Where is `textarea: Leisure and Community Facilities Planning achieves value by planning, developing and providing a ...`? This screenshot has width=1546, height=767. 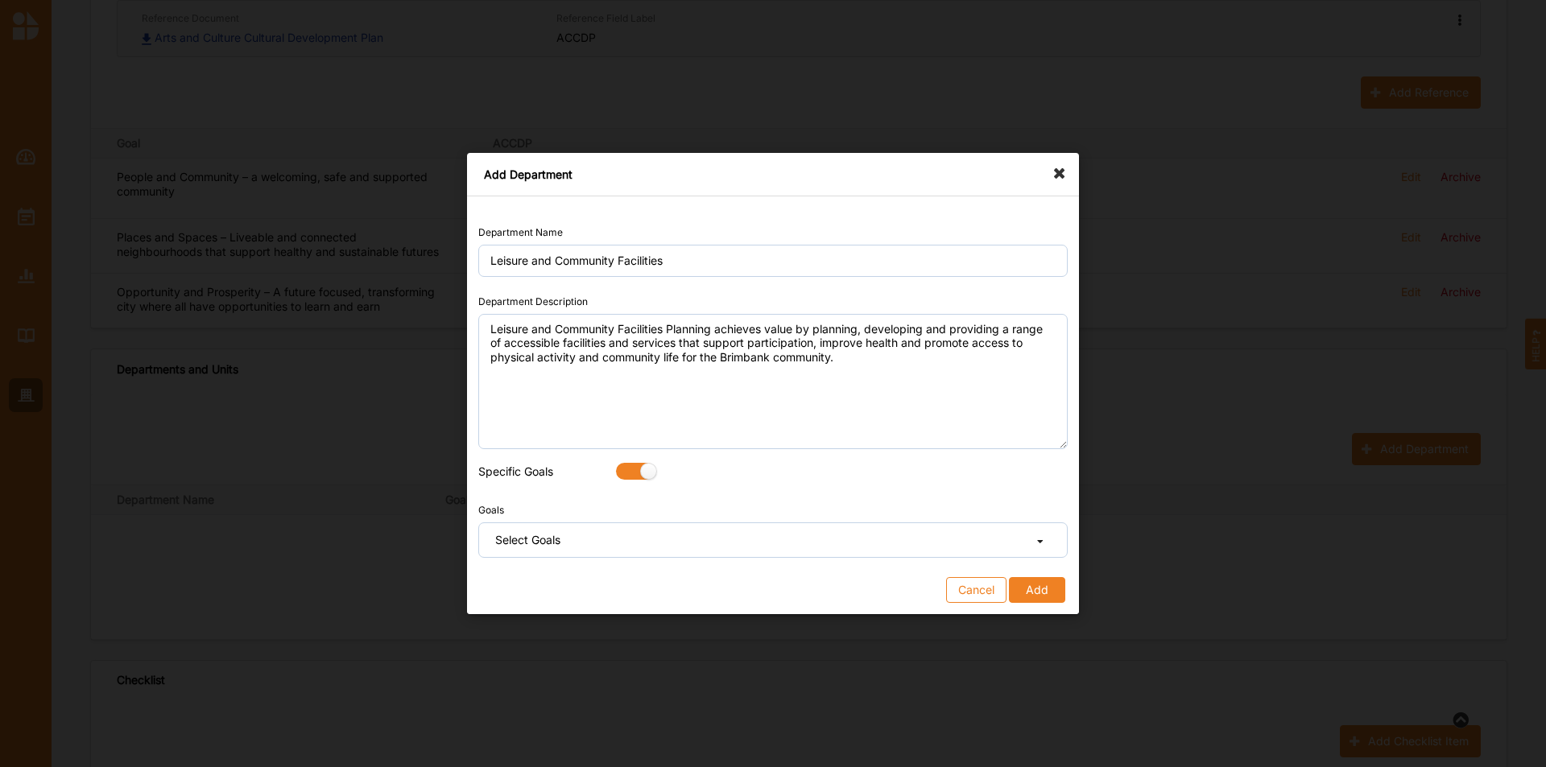 textarea: Leisure and Community Facilities Planning achieves value by planning, developing and providing a ... is located at coordinates (773, 382).